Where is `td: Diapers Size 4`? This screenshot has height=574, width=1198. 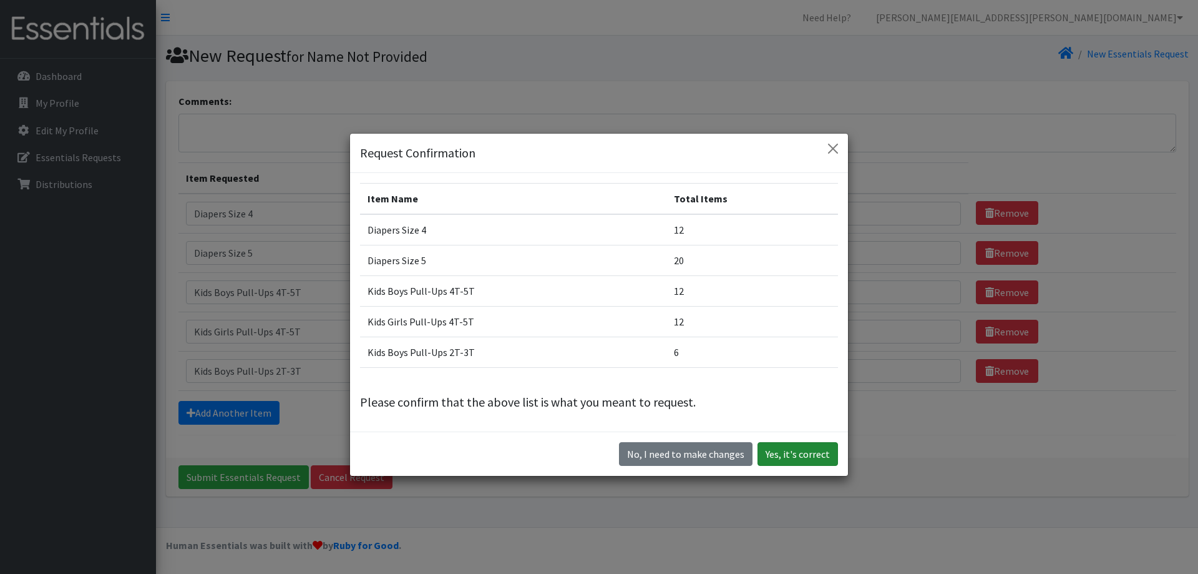
td: Diapers Size 4 is located at coordinates (513, 230).